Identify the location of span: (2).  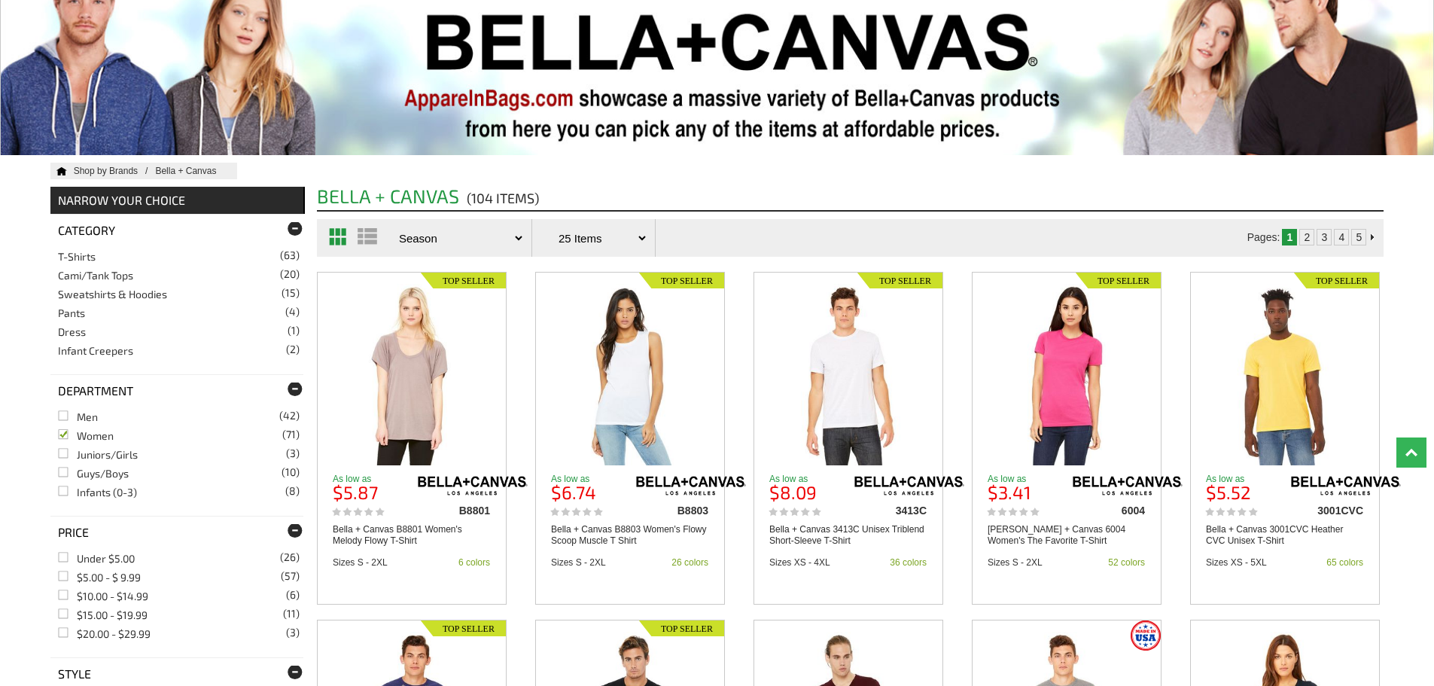
(293, 349).